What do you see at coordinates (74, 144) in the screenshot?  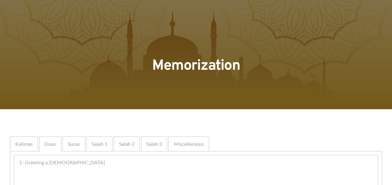 I see `span: Suras` at bounding box center [74, 144].